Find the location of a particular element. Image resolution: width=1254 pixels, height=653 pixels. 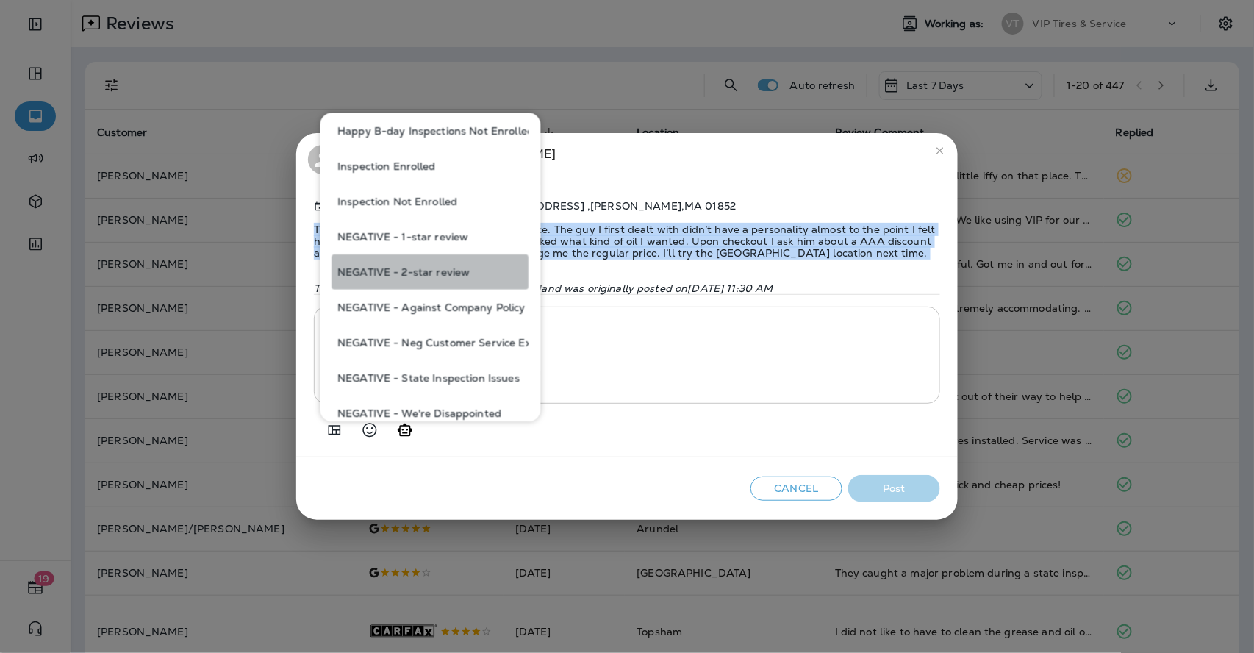

button: close is located at coordinates (940, 151).